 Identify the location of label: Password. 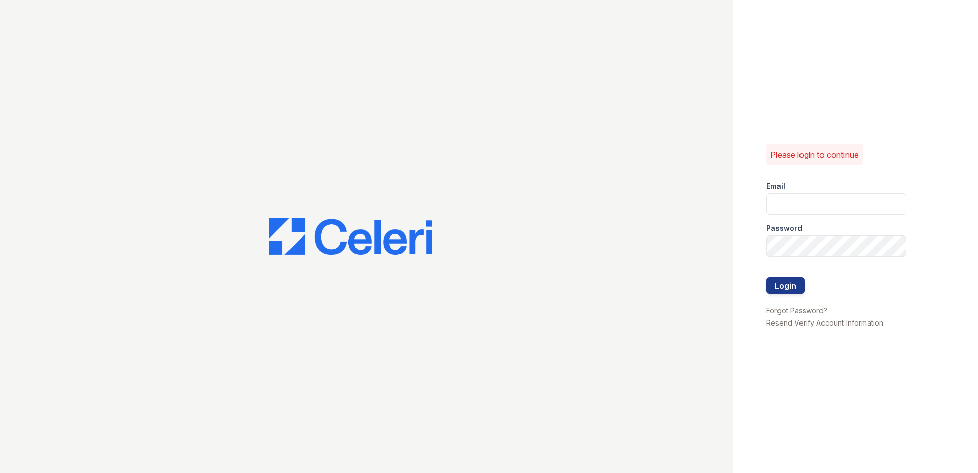
(784, 228).